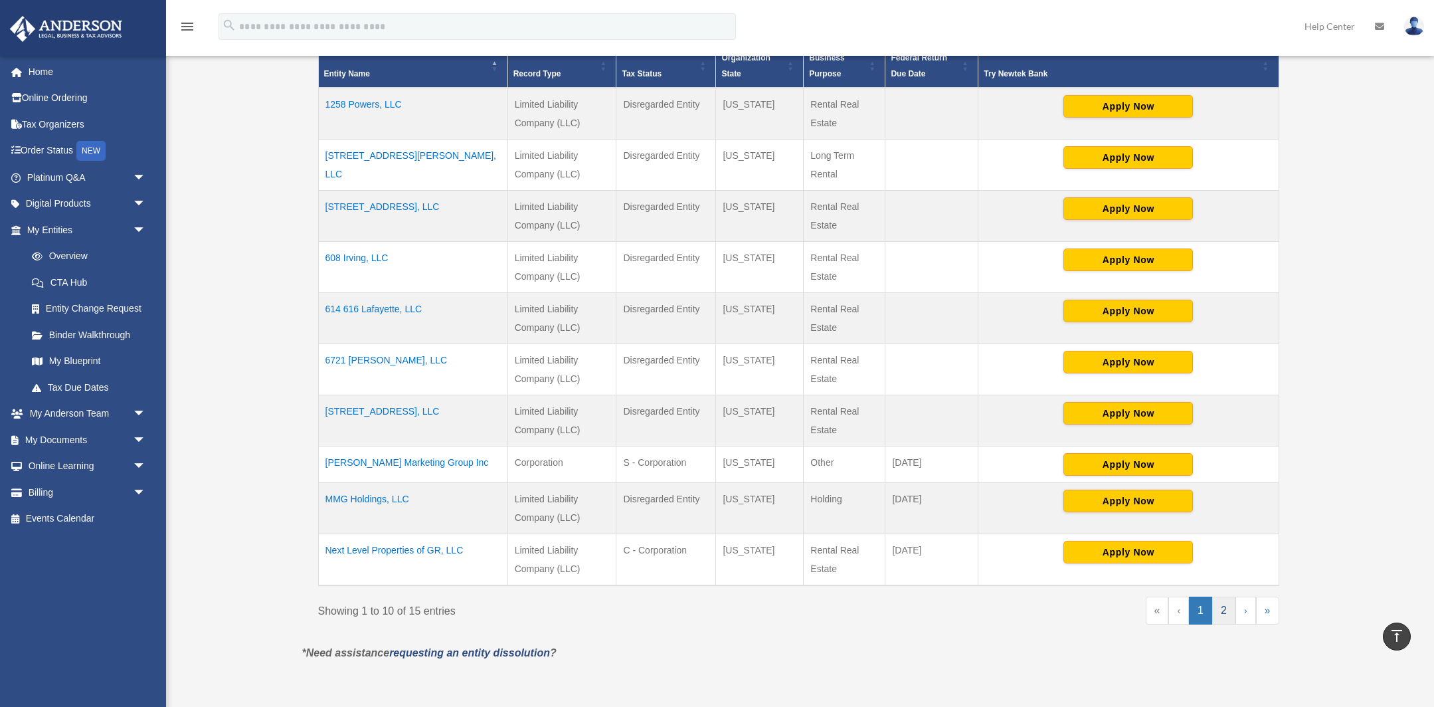 The height and width of the screenshot is (707, 1434). What do you see at coordinates (86, 256) in the screenshot?
I see `a: Overview` at bounding box center [86, 256].